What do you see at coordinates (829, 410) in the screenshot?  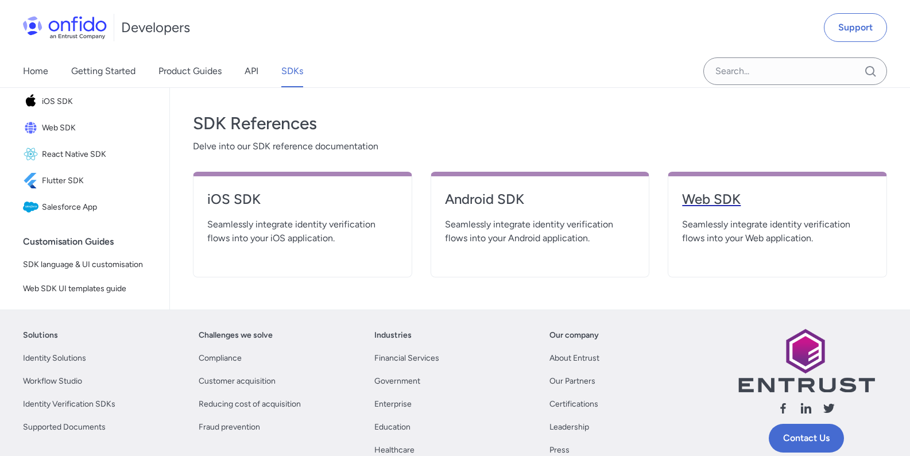 I see `a: Follow us X (Twitter)` at bounding box center [829, 410].